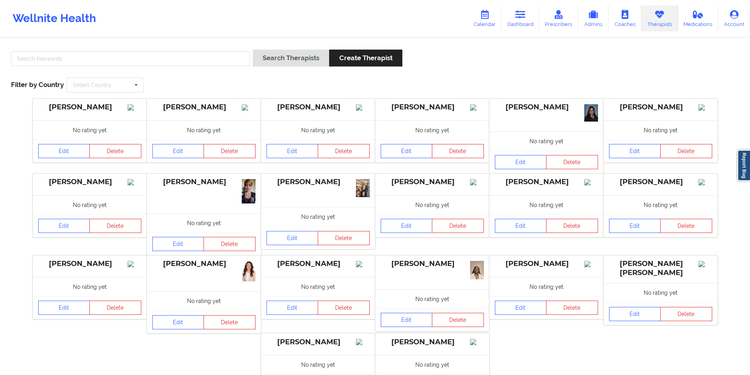 The height and width of the screenshot is (375, 750). I want to click on button: Search Therapists, so click(291, 58).